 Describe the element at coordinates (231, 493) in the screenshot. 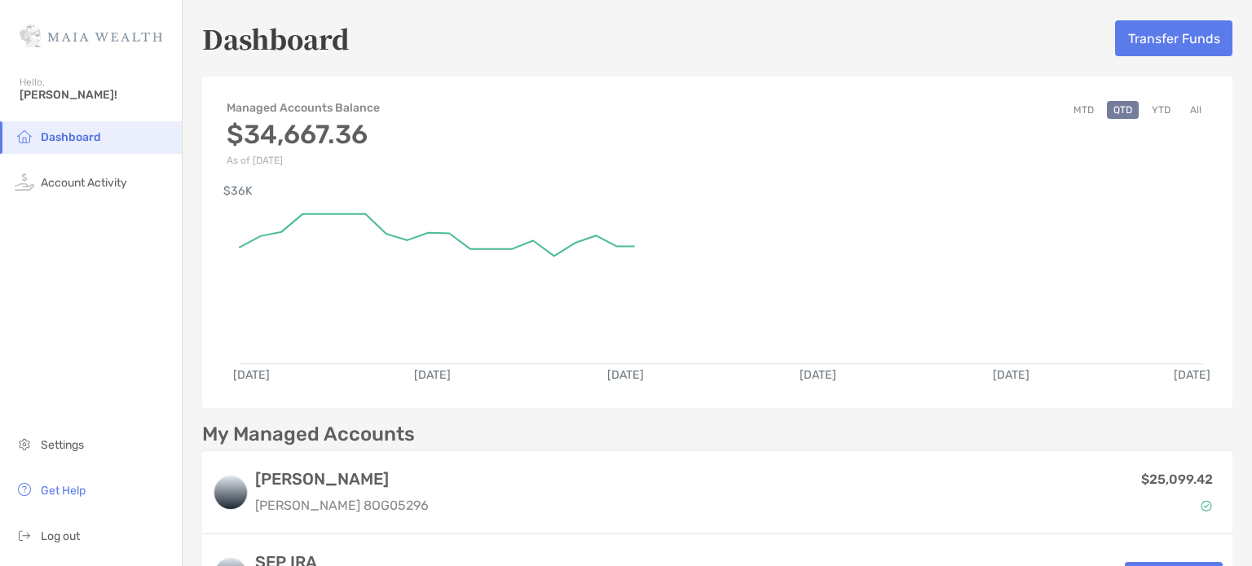

I see `img: logo account` at that location.